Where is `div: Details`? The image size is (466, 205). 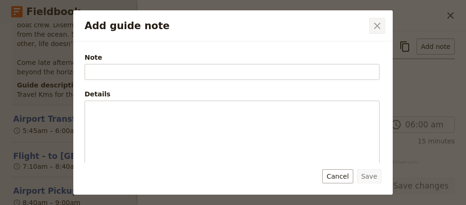 div: Details is located at coordinates (232, 94).